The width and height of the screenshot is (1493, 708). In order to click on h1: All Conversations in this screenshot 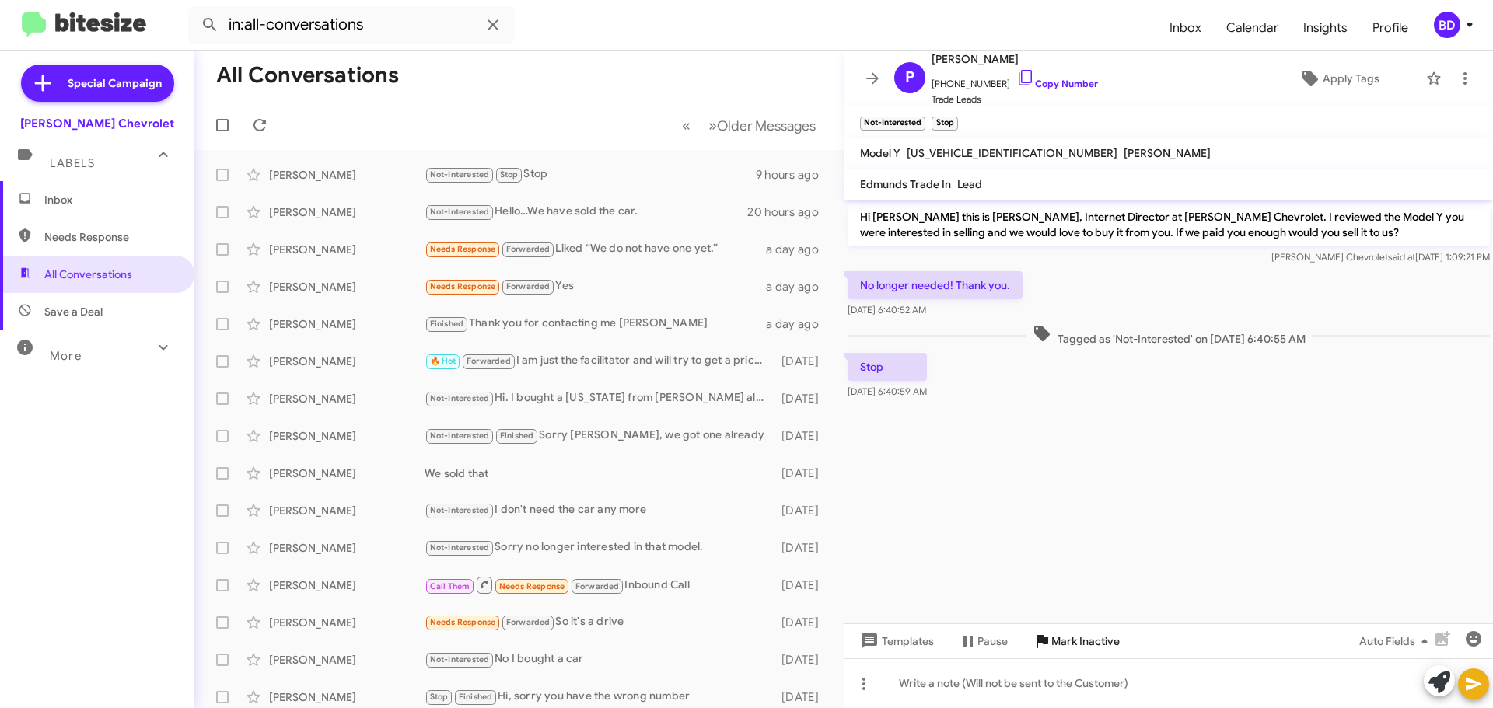, I will do `click(307, 75)`.